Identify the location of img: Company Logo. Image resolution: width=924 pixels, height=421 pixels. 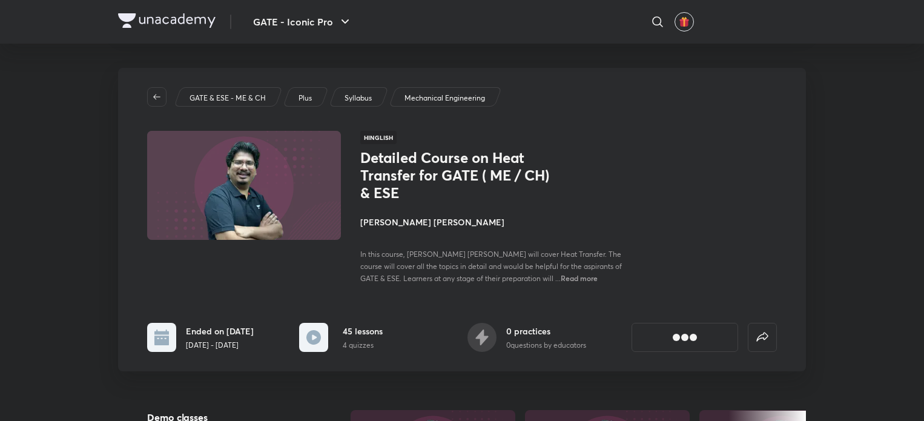
(166, 21).